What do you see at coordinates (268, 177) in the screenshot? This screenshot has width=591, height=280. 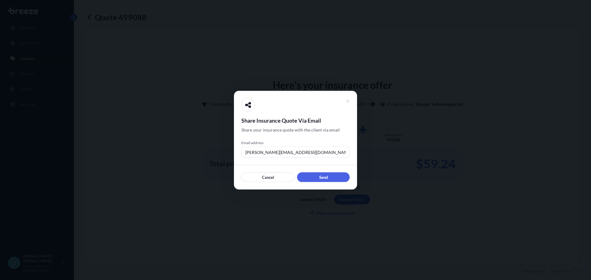 I see `p: Cancel` at bounding box center [268, 177].